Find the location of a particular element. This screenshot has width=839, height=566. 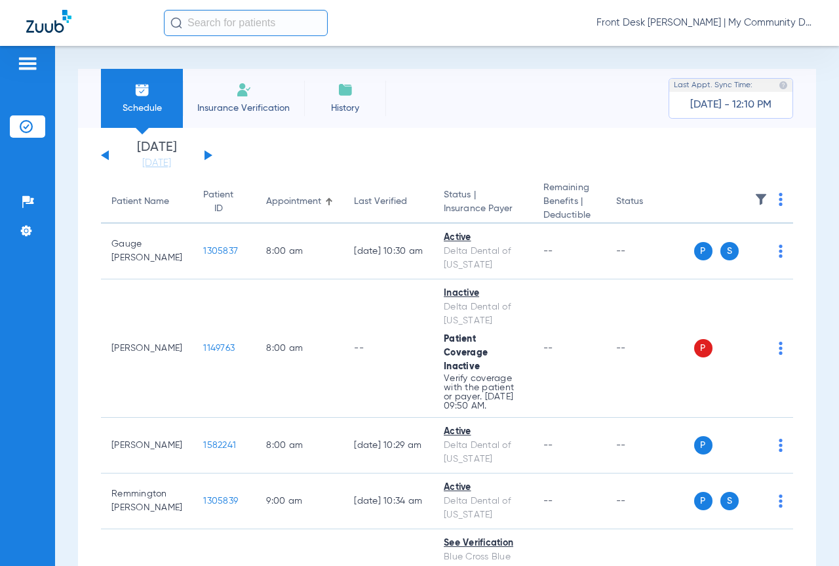

img: hamburger-icon is located at coordinates (28, 64).